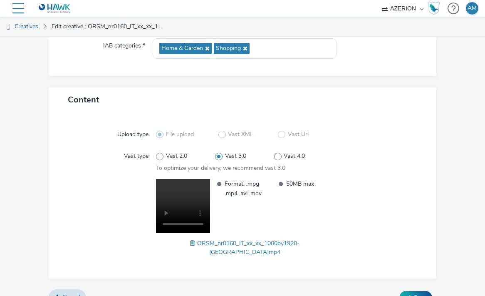 The width and height of the screenshot is (485, 296). What do you see at coordinates (8, 27) in the screenshot?
I see `img: dooh` at bounding box center [8, 27].